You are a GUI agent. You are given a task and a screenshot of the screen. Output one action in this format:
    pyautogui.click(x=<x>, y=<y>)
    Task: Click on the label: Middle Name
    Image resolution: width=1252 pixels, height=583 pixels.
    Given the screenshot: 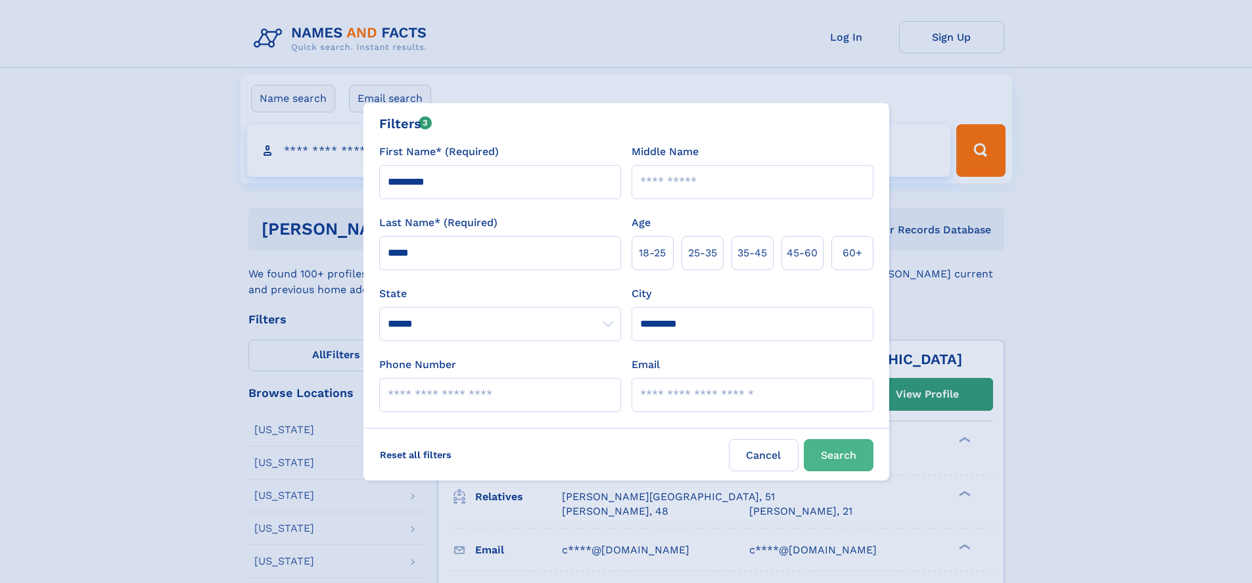 What is the action you would take?
    pyautogui.click(x=665, y=152)
    